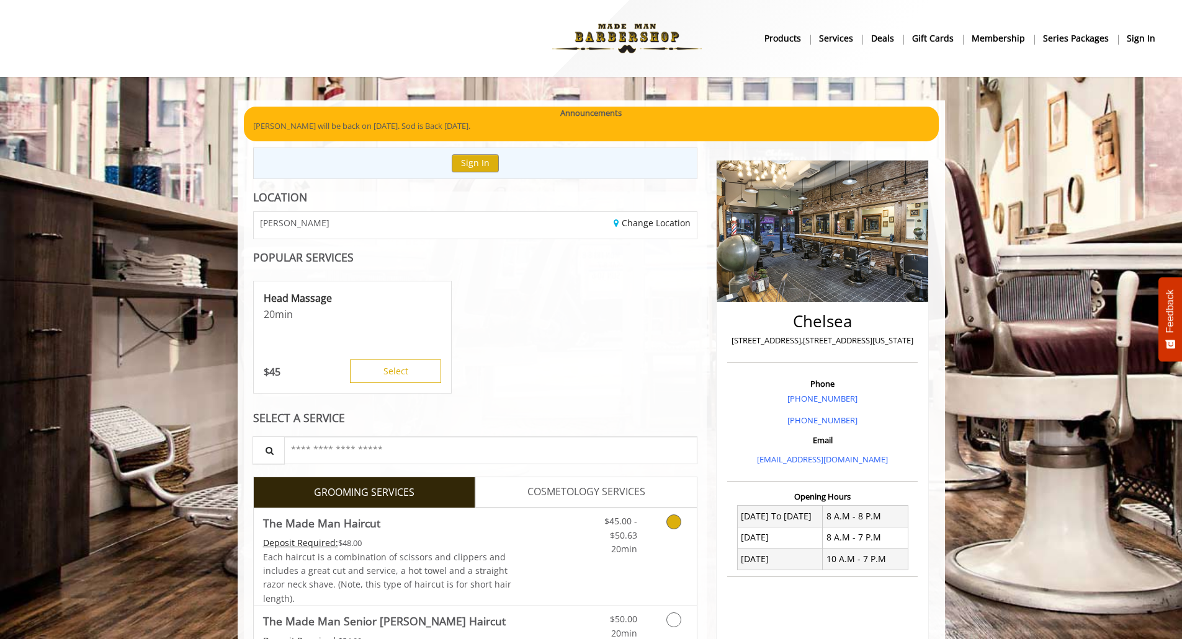  I want to click on p: 45, so click(272, 372).